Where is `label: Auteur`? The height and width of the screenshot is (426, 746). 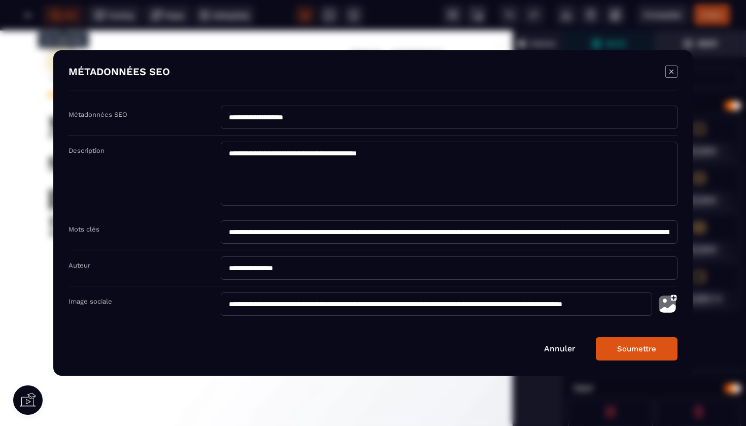
label: Auteur is located at coordinates (79, 265).